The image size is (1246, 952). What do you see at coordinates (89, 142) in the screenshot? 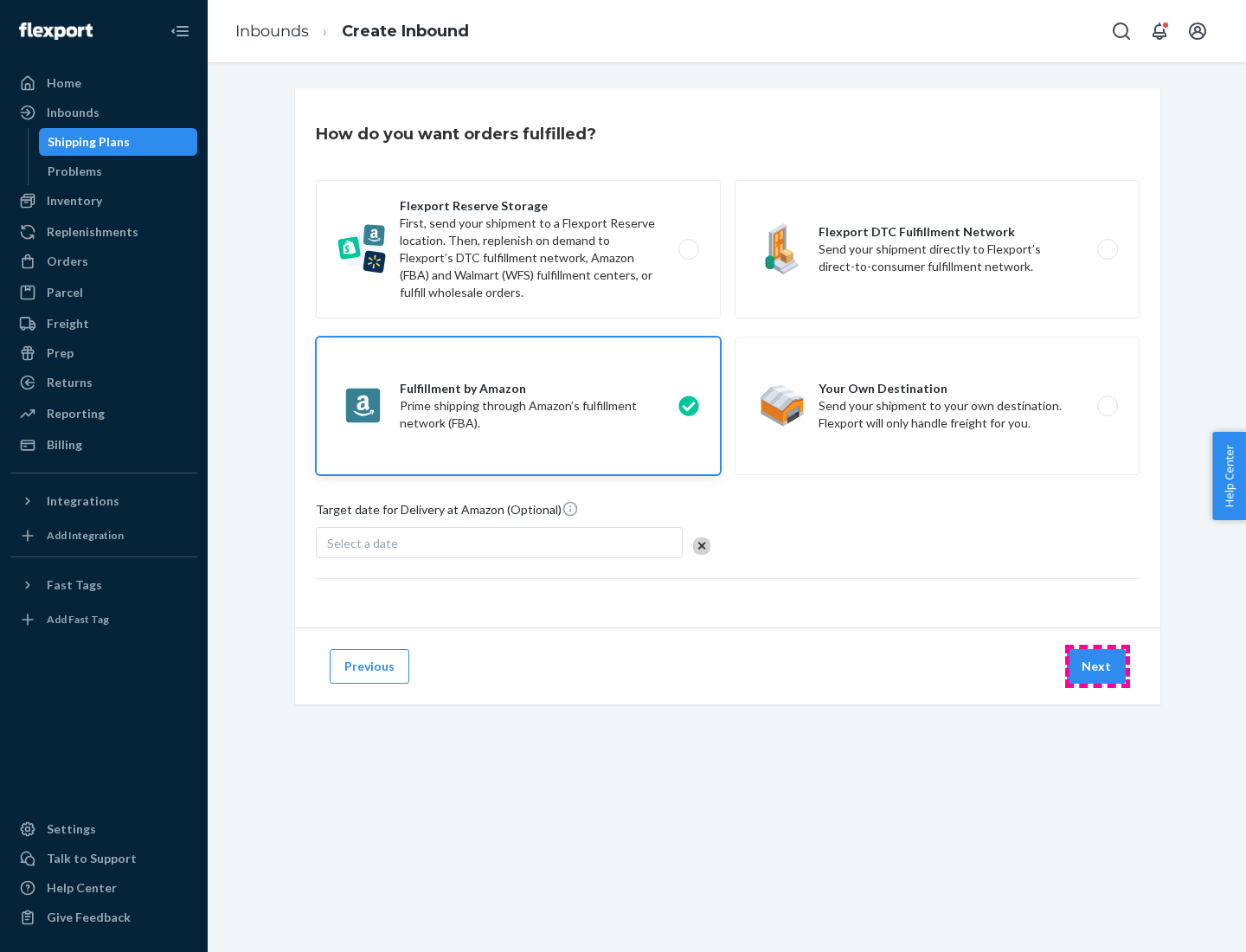
I see `div: Shipping Plans` at bounding box center [89, 142].